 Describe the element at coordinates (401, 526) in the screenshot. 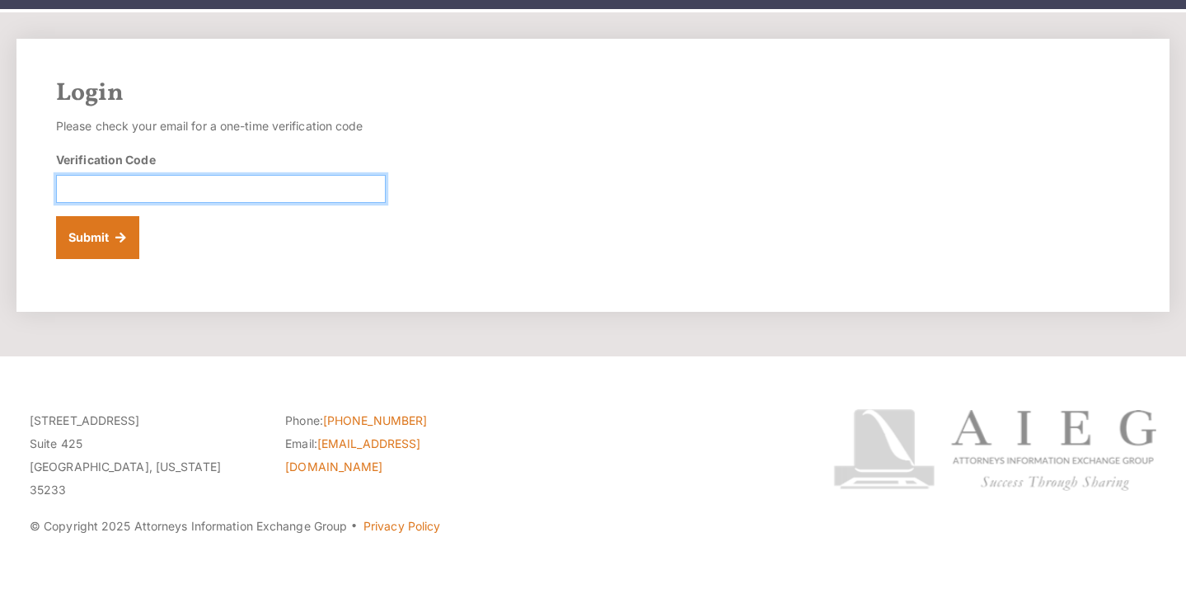

I see `p: © Copyright 2025 Attorneys Information Exchange Group` at that location.